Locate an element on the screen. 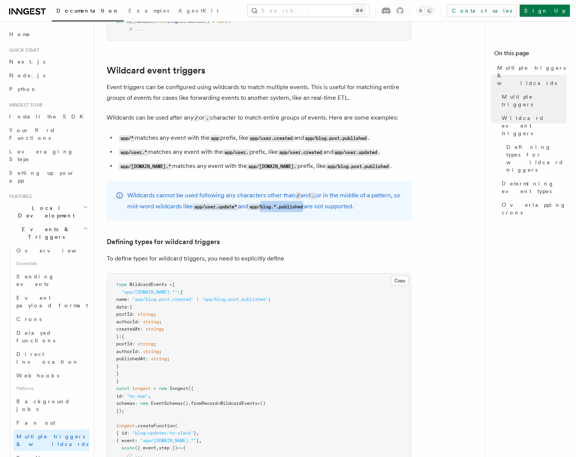  a: Crons is located at coordinates (51, 319).